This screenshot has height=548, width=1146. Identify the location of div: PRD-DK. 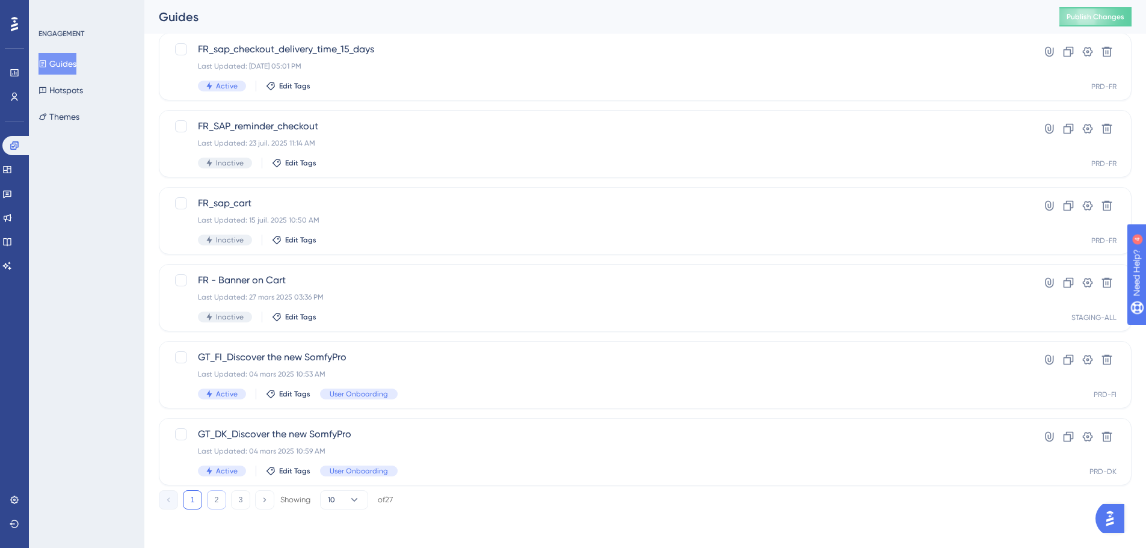
(1103, 472).